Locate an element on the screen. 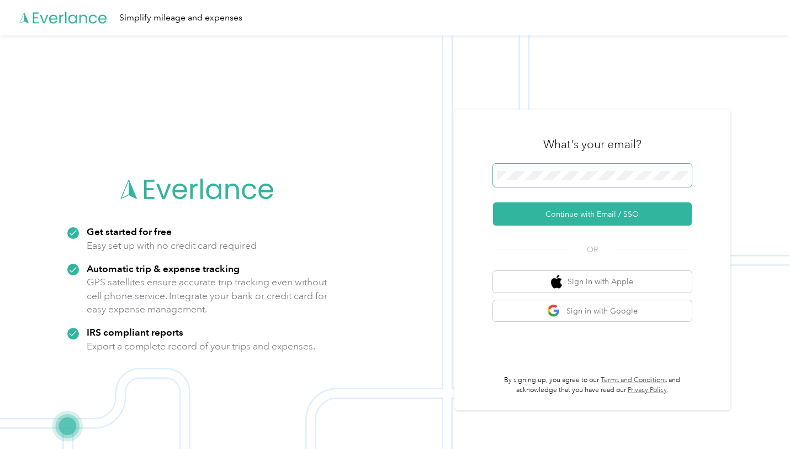  span: OR is located at coordinates (593, 249).